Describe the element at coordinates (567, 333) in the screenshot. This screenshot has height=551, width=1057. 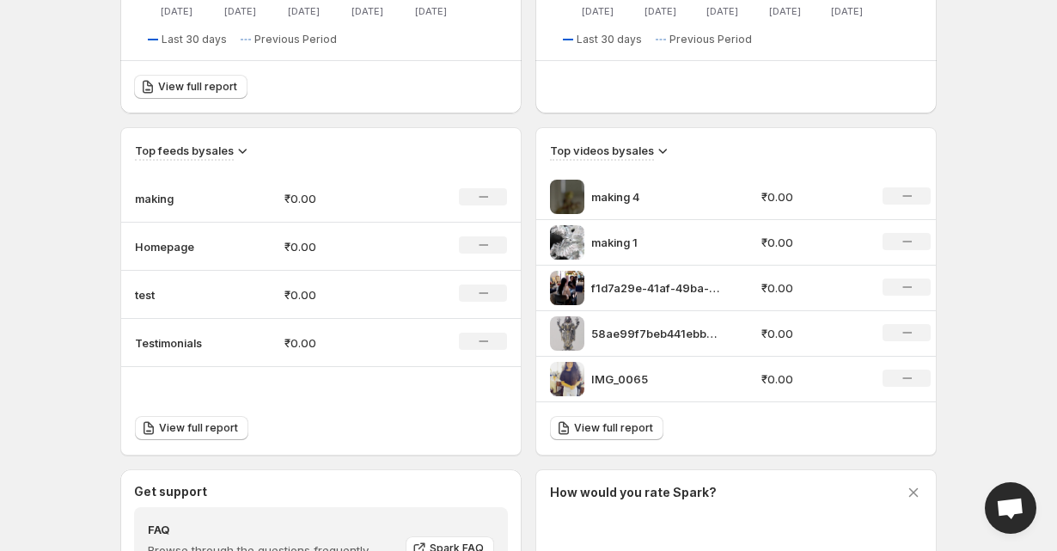
I see `img: 58ae99f7beb441ebbe32670b1c1049e1` at that location.